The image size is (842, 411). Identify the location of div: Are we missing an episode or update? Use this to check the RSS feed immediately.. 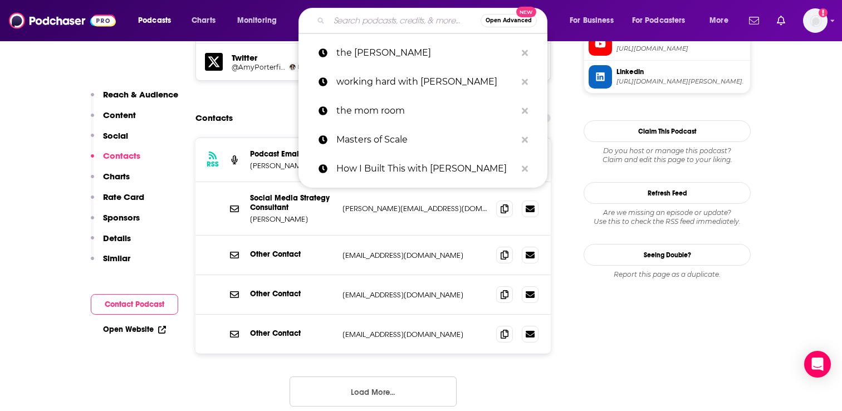
(667, 217).